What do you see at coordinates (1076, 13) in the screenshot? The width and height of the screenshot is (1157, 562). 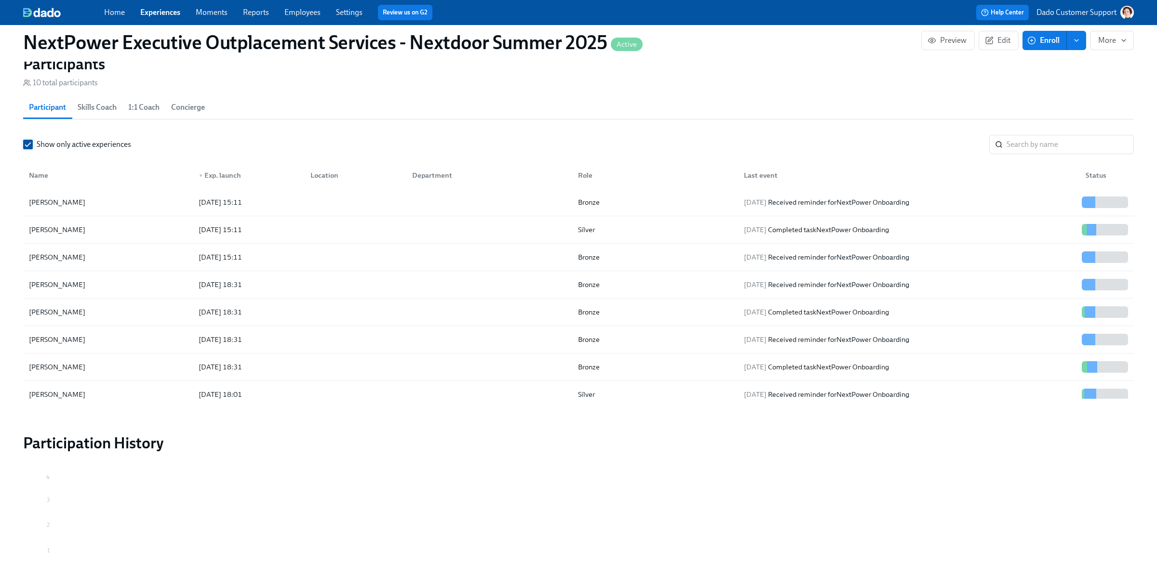 I see `p: Dado Customer Support` at bounding box center [1076, 13].